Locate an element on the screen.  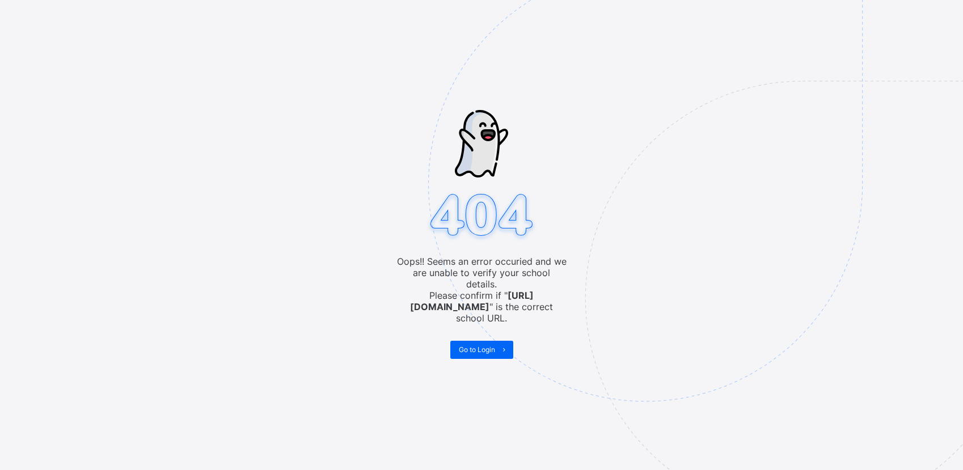
img: 404.8bbb34c871c4712298a25e20c4dc75c7.svg is located at coordinates (481, 216).